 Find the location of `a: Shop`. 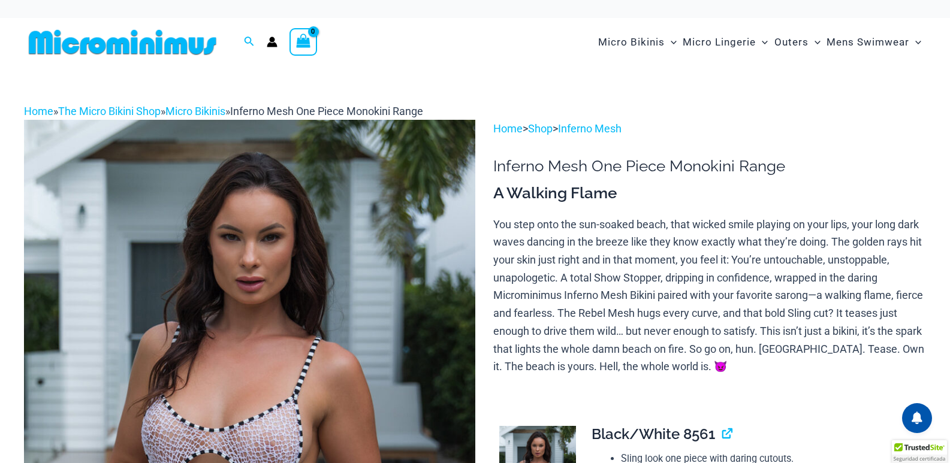

a: Shop is located at coordinates (540, 128).